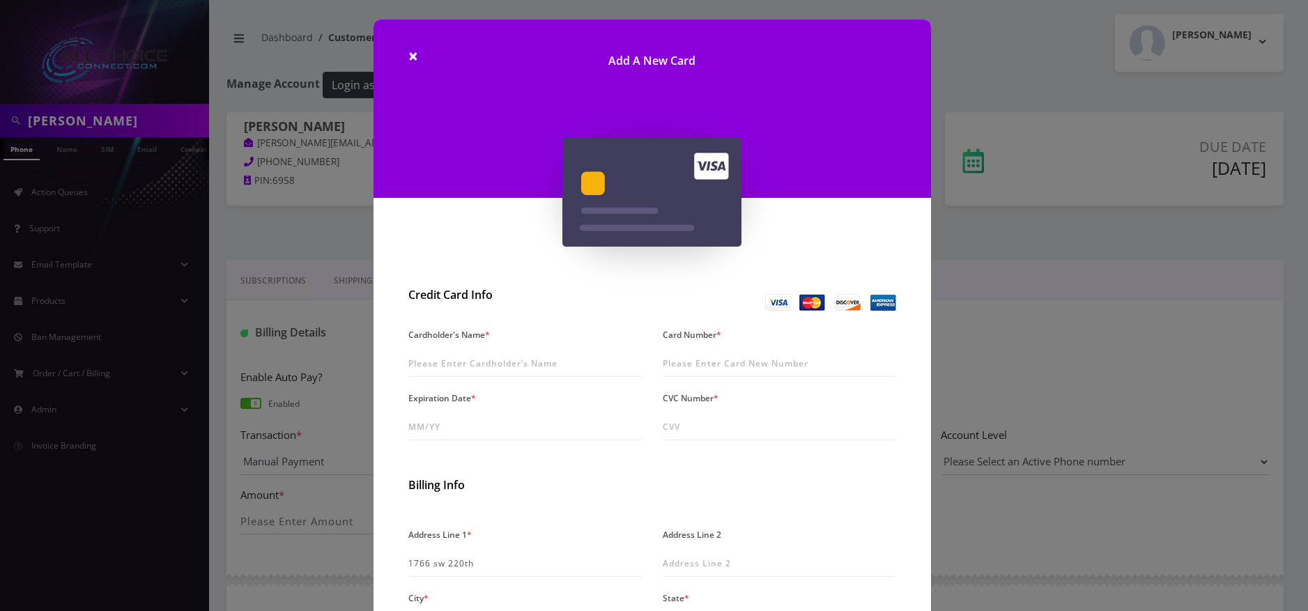  What do you see at coordinates (692, 534) in the screenshot?
I see `label: Address Line 2` at bounding box center [692, 534].